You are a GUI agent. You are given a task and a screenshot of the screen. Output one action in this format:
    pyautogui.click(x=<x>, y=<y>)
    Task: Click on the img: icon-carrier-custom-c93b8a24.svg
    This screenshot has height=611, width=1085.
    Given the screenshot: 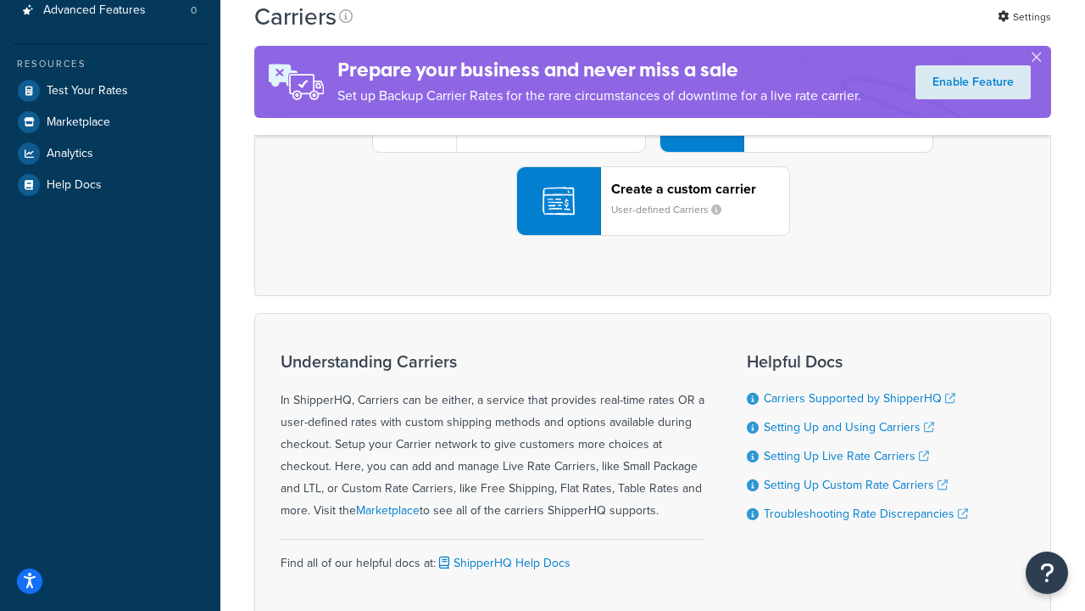 What is the action you would take?
    pyautogui.click(x=559, y=201)
    